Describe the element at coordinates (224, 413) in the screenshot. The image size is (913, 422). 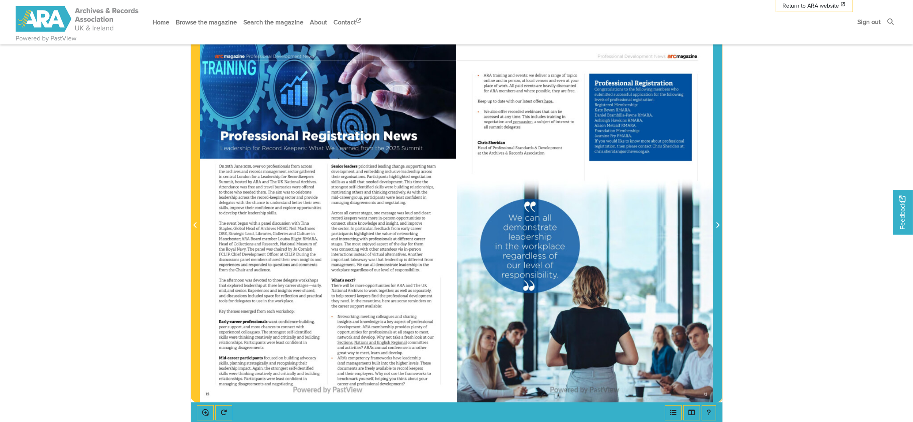
I see `button: Rotate the book` at that location.